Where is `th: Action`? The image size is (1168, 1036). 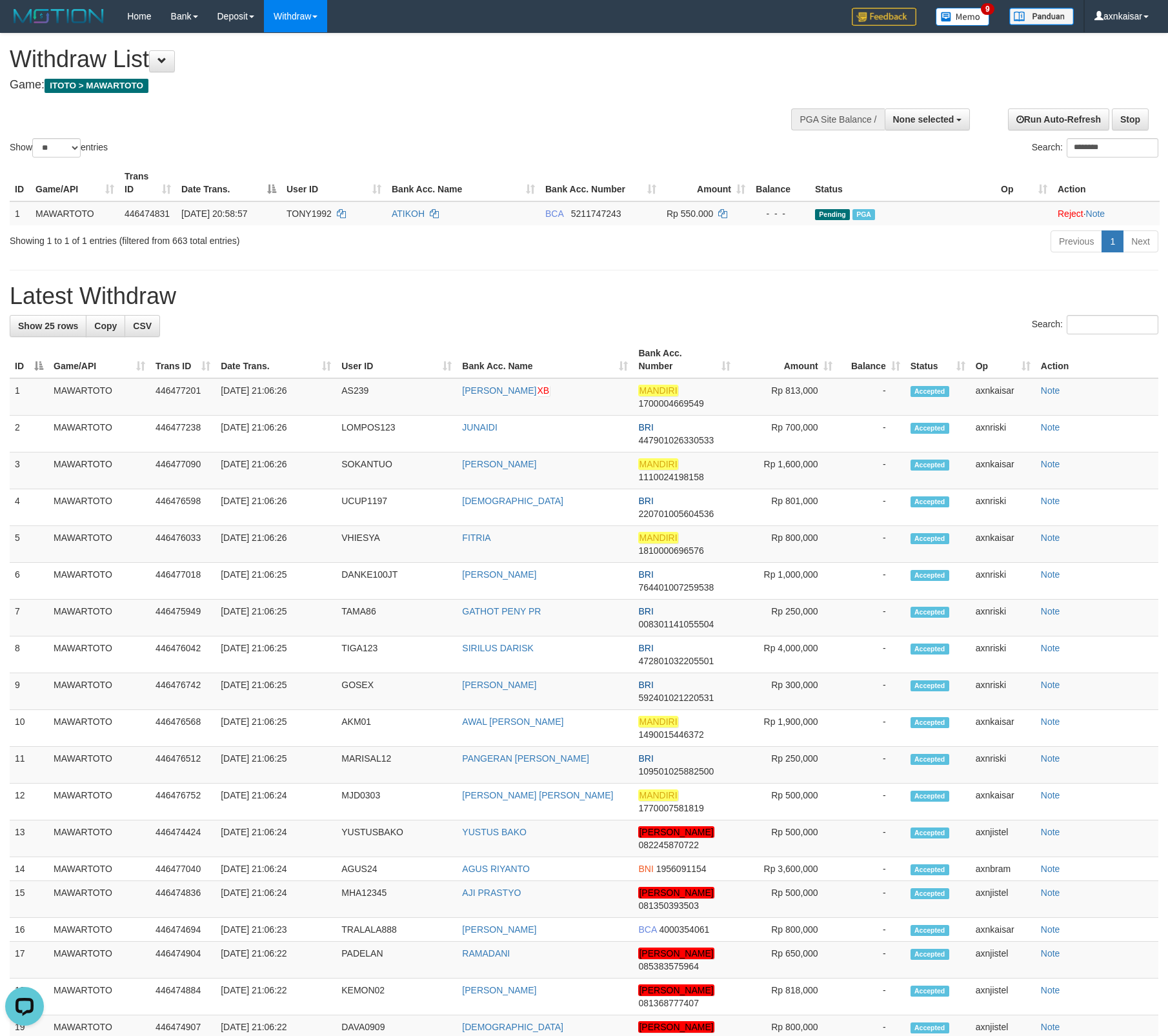 th: Action is located at coordinates (1106, 183).